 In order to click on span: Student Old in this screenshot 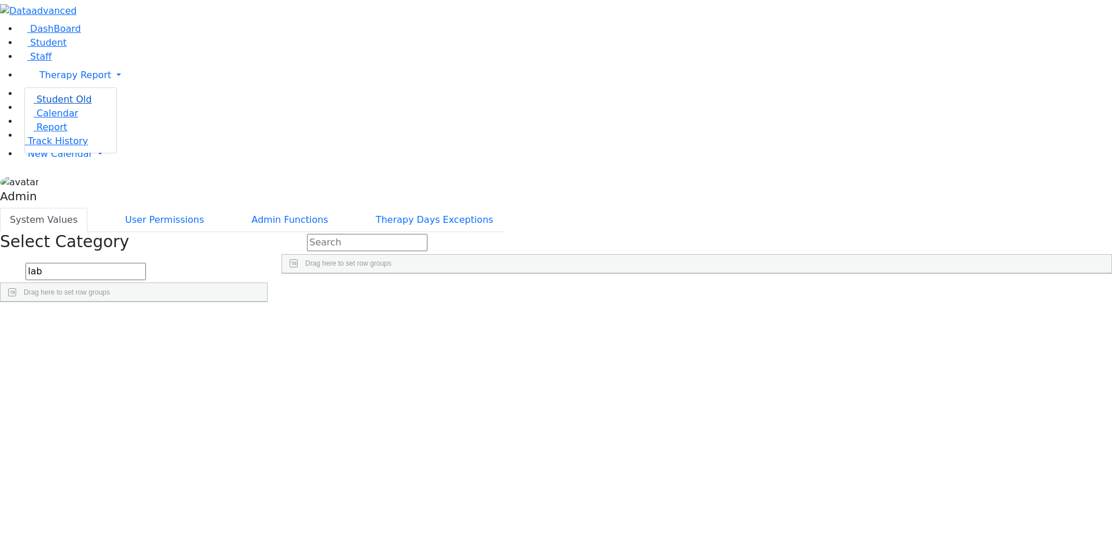, I will do `click(64, 99)`.